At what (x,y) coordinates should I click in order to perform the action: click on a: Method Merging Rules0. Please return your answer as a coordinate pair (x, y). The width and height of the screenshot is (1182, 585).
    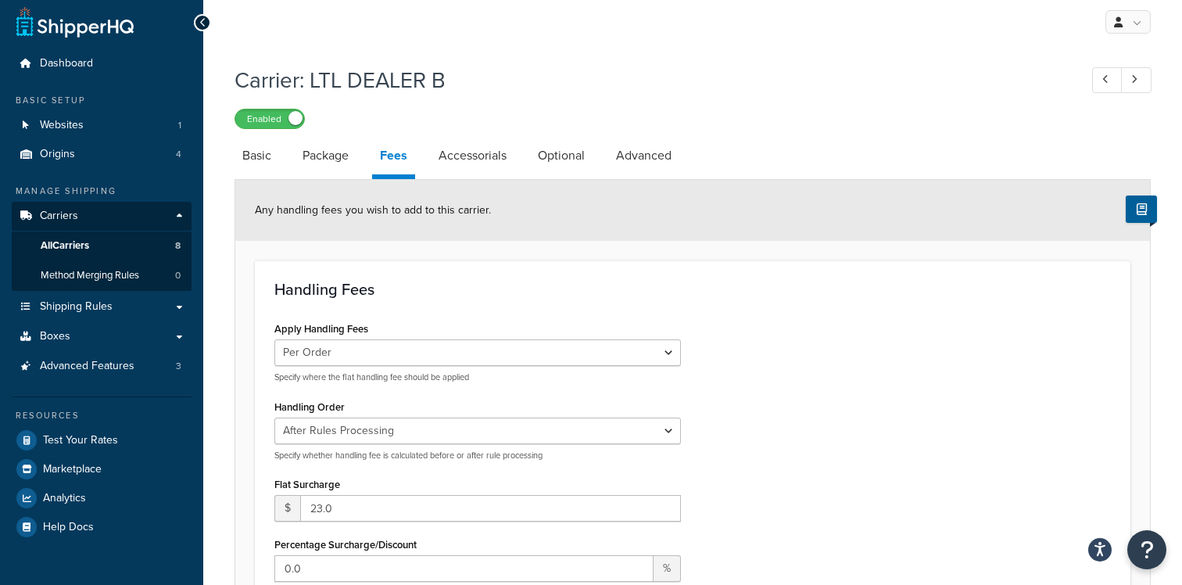
    Looking at the image, I should click on (102, 275).